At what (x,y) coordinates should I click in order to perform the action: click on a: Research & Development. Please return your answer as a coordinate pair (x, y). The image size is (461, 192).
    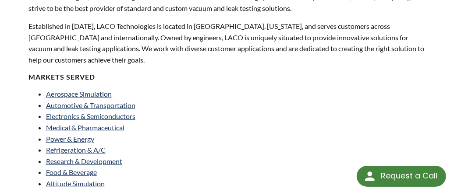
    Looking at the image, I should click on (84, 161).